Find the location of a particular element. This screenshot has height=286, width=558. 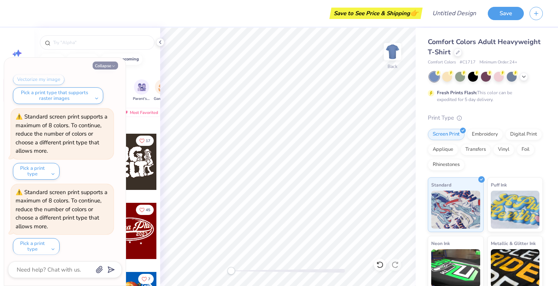

span: # C1717 is located at coordinates (468, 62).